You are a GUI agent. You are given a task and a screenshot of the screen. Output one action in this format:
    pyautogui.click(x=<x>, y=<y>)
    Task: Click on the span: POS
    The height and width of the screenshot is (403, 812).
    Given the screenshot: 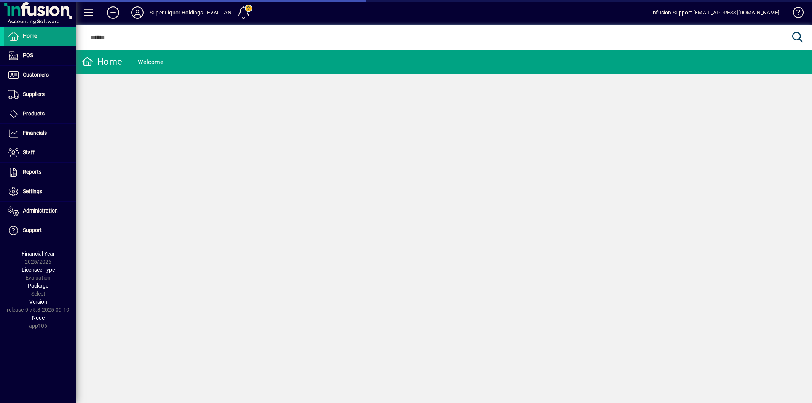 What is the action you would take?
    pyautogui.click(x=28, y=55)
    